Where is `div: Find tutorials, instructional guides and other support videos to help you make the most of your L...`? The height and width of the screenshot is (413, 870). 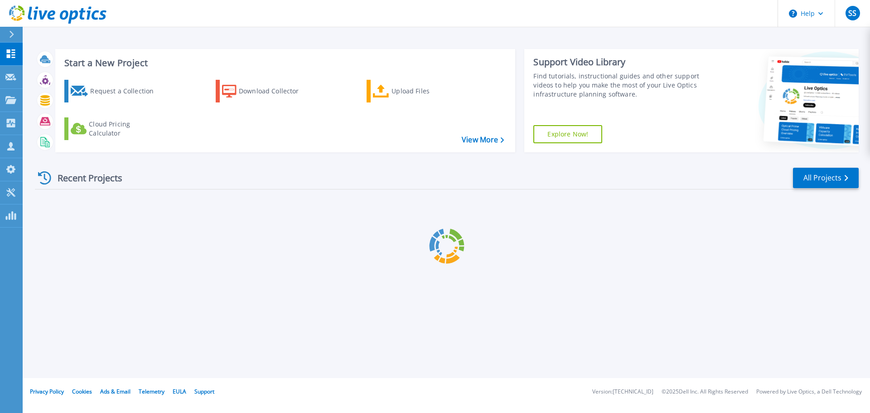
div: Find tutorials, instructional guides and other support videos to help you make the most of your L... is located at coordinates (618, 85).